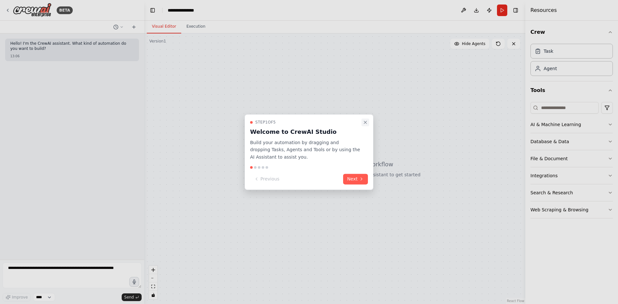  Describe the element at coordinates (153, 10) in the screenshot. I see `button: Hide left sidebar` at that location.